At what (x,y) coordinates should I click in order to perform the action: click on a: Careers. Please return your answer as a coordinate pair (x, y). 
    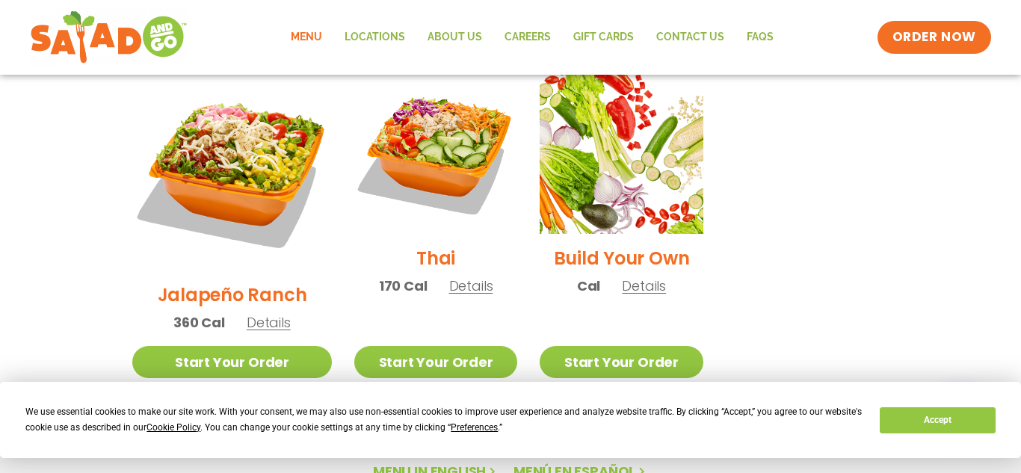
    Looking at the image, I should click on (528, 37).